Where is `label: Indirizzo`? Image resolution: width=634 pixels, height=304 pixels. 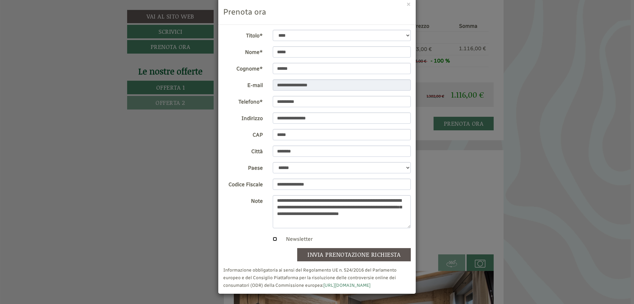
label: Indirizzo is located at coordinates (243, 117).